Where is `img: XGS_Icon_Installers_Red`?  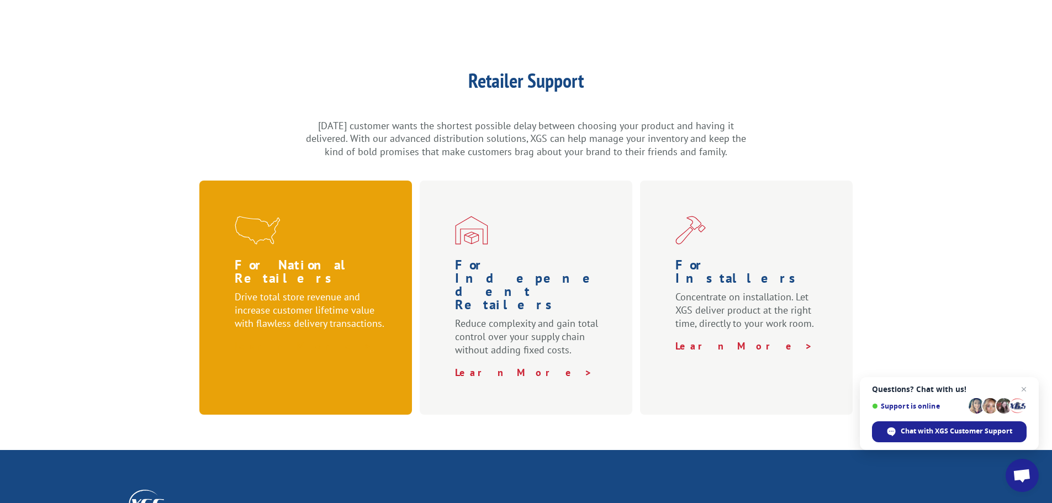
img: XGS_Icon_Installers_Red is located at coordinates (690, 230).